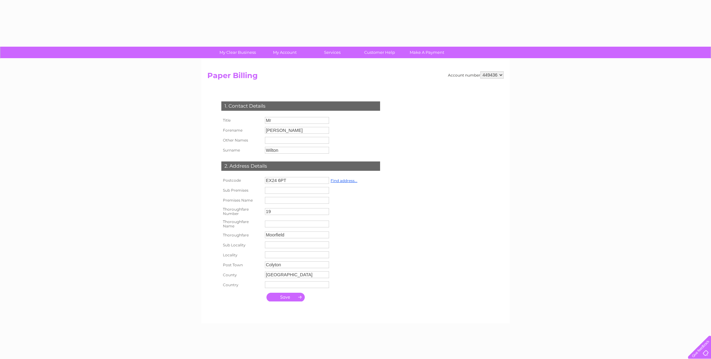  Describe the element at coordinates (242, 265) in the screenshot. I see `th: Post Town` at that location.